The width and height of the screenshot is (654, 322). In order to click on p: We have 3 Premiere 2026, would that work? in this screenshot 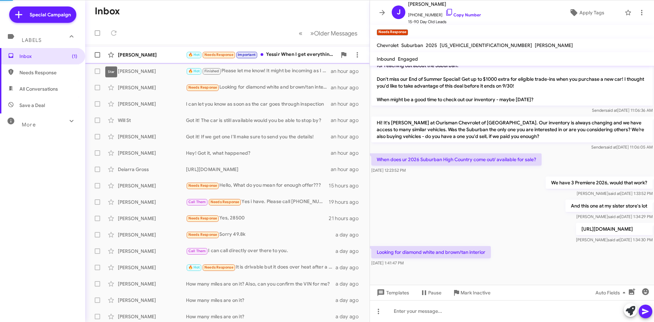, I will do `click(599, 182)`.